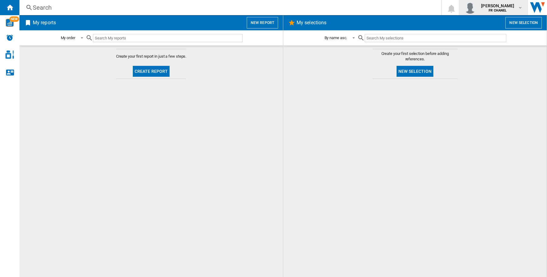 The height and width of the screenshot is (277, 547). I want to click on div: By name asc., so click(336, 38).